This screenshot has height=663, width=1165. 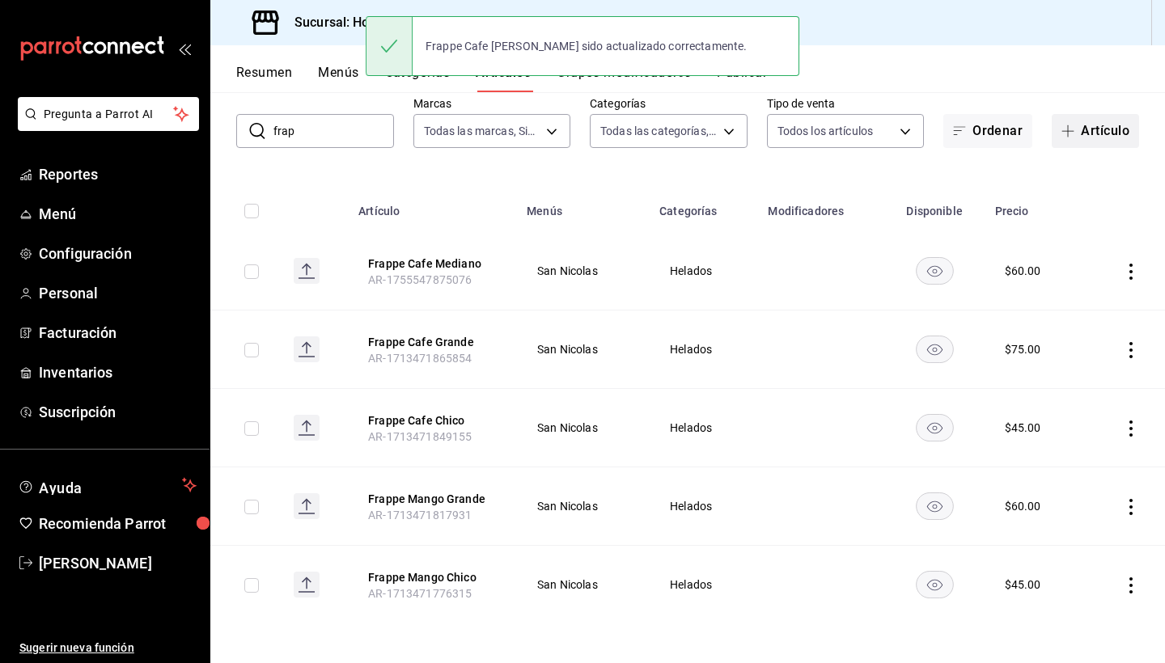 I want to click on span: Todas las marcas, Sin marca, so click(x=482, y=131).